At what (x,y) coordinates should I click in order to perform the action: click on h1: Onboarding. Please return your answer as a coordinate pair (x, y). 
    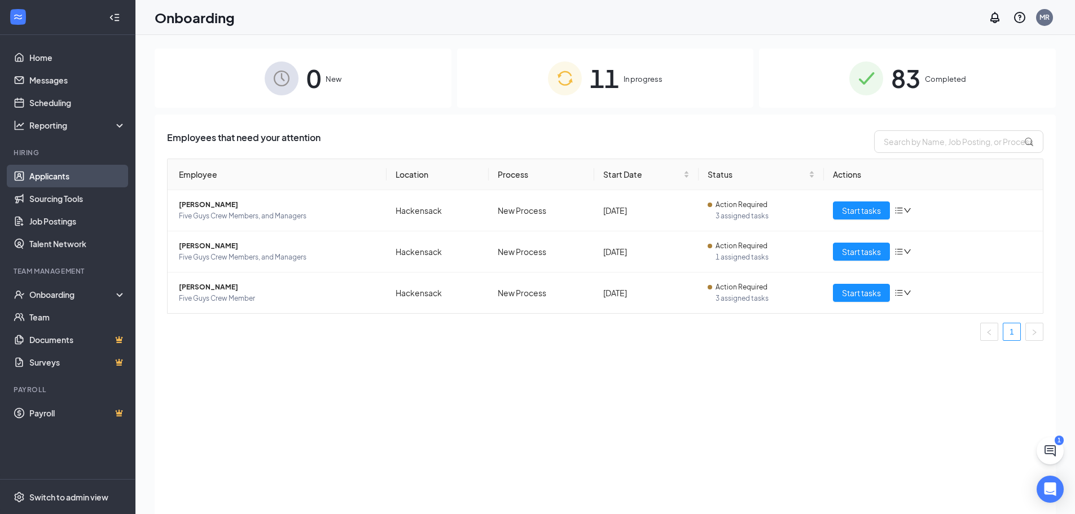
    Looking at the image, I should click on (195, 17).